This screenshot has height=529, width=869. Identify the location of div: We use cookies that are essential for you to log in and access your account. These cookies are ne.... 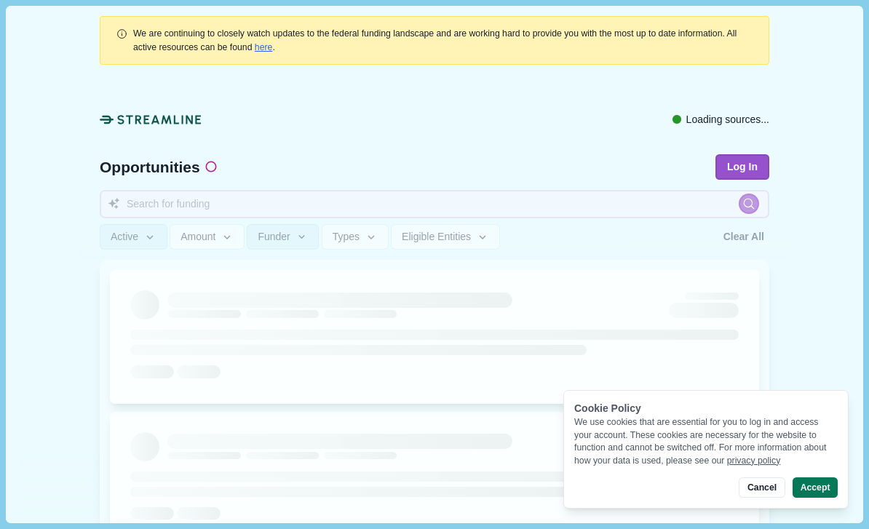
(706, 442).